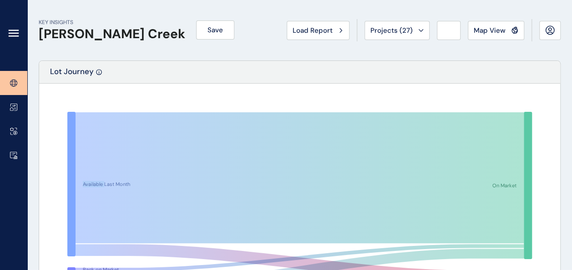 The width and height of the screenshot is (572, 270). Describe the element at coordinates (313, 30) in the screenshot. I see `span: Load Report` at that location.